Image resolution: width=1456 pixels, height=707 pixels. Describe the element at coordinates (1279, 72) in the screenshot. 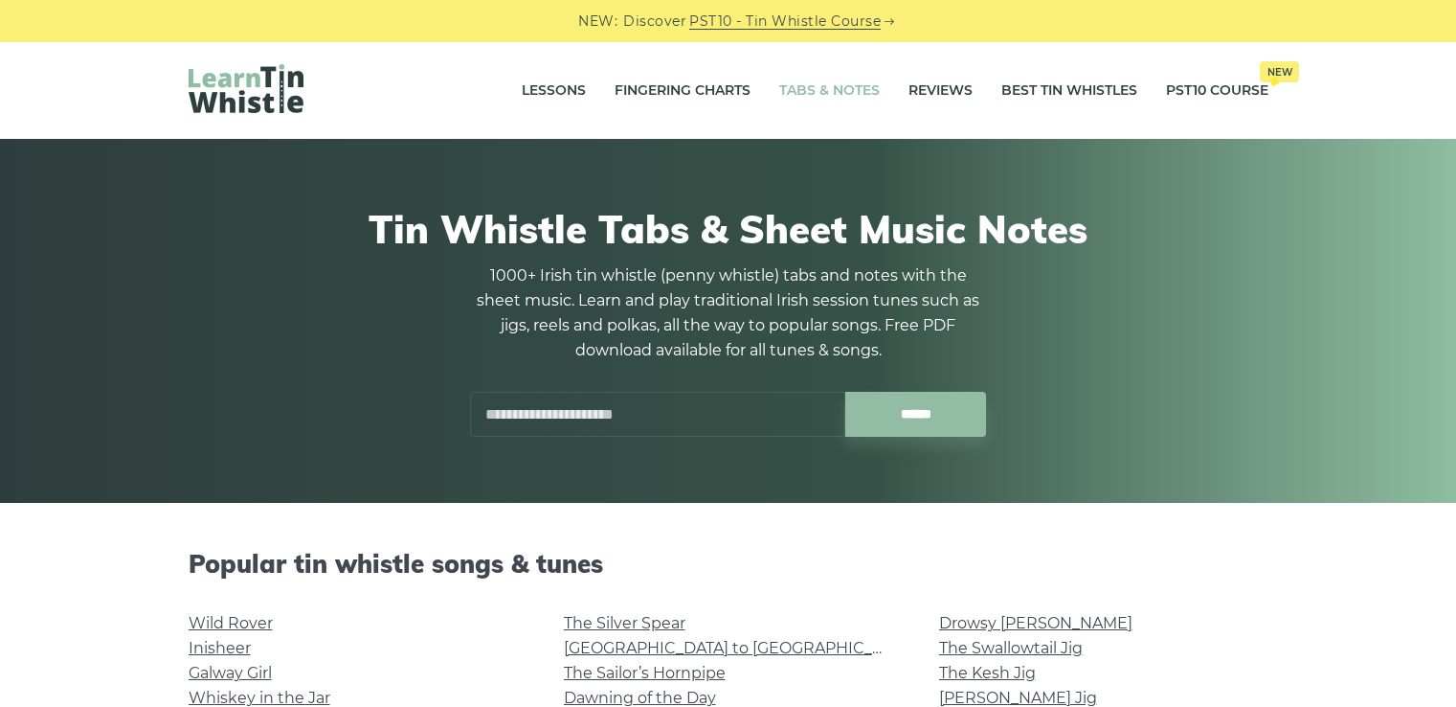

I see `span: New` at that location.